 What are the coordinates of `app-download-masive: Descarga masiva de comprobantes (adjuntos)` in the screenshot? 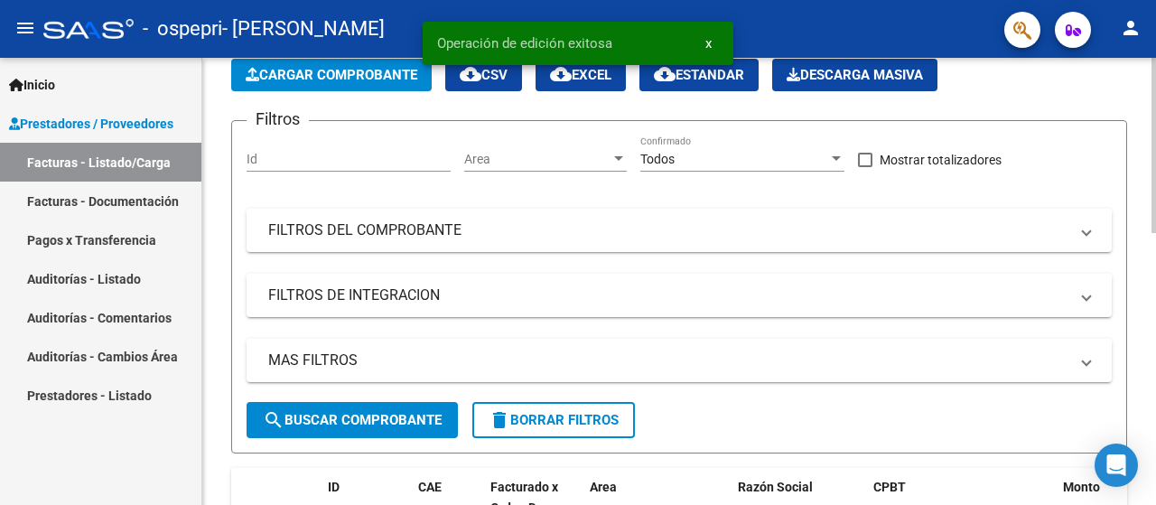 It's located at (855, 75).